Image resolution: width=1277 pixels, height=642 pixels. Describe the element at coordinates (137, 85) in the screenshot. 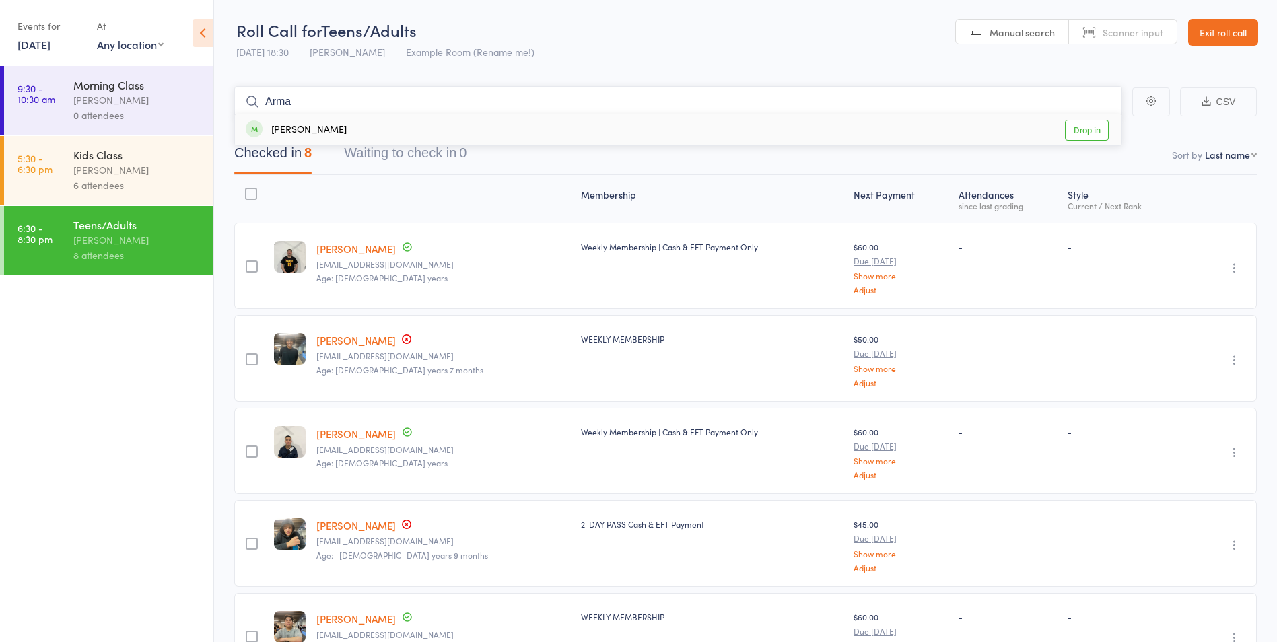

I see `div: Morning Class` at that location.